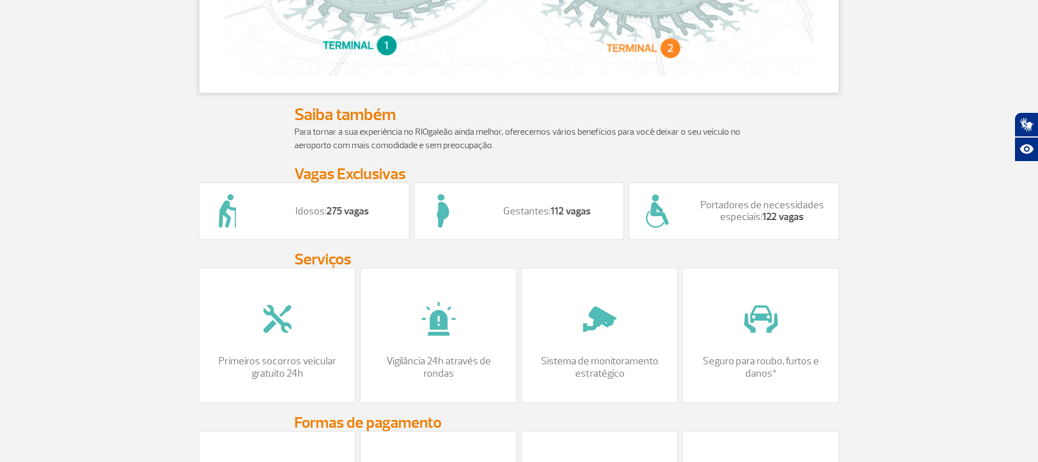  What do you see at coordinates (761, 319) in the screenshot?
I see `img: 2.png` at bounding box center [761, 319].